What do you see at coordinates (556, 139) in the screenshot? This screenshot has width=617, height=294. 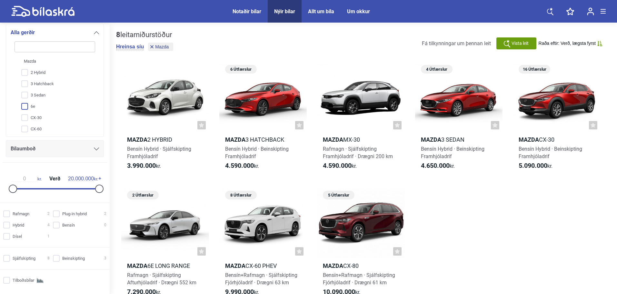 I see `h2: CX-30` at bounding box center [556, 139].